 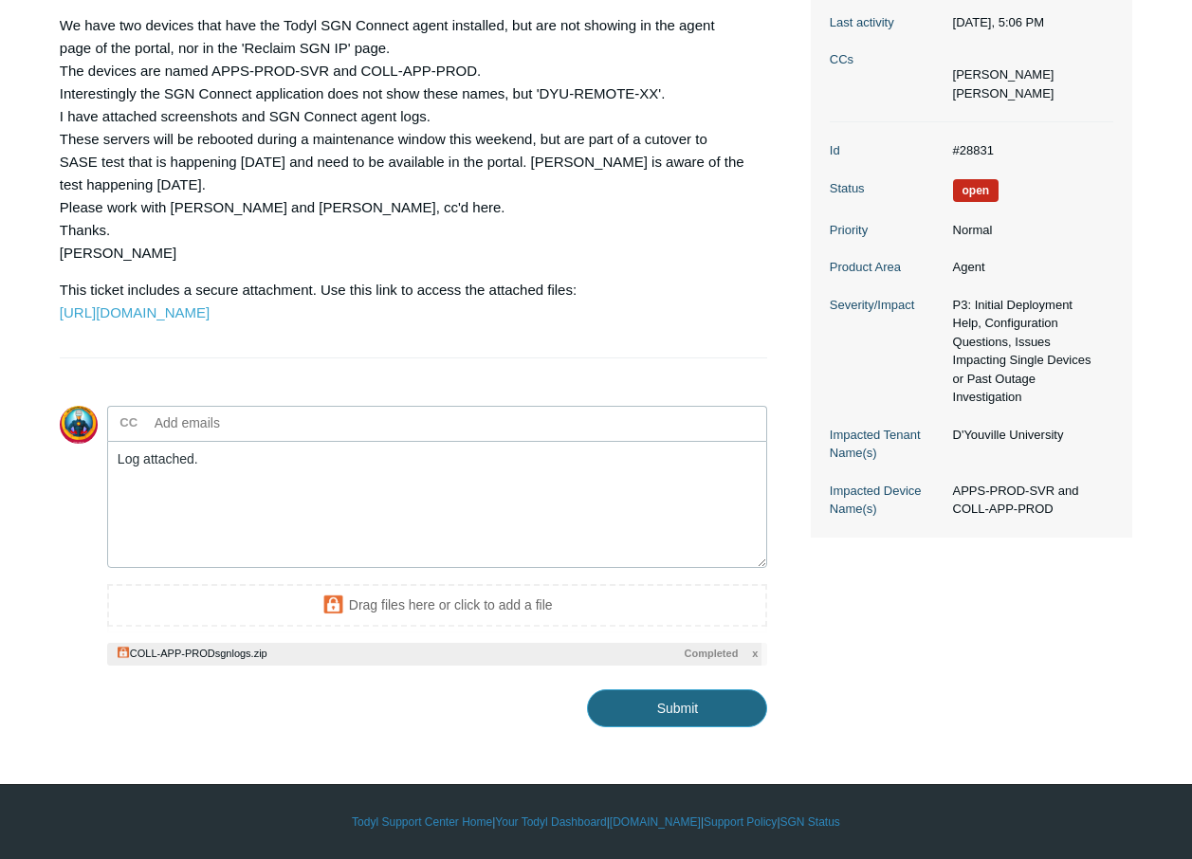 What do you see at coordinates (248, 423) in the screenshot?
I see `input: Add emails` at bounding box center [248, 423].